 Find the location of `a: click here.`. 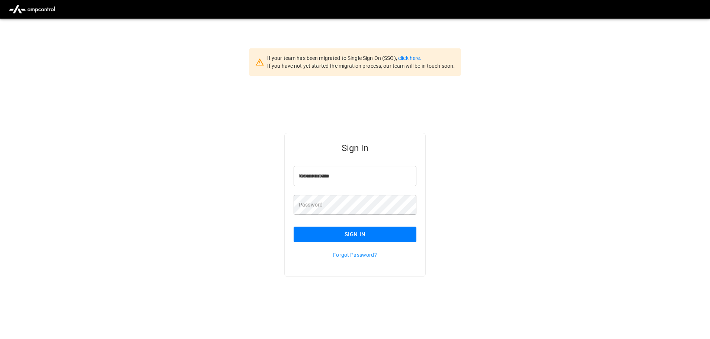

a: click here. is located at coordinates (410, 58).